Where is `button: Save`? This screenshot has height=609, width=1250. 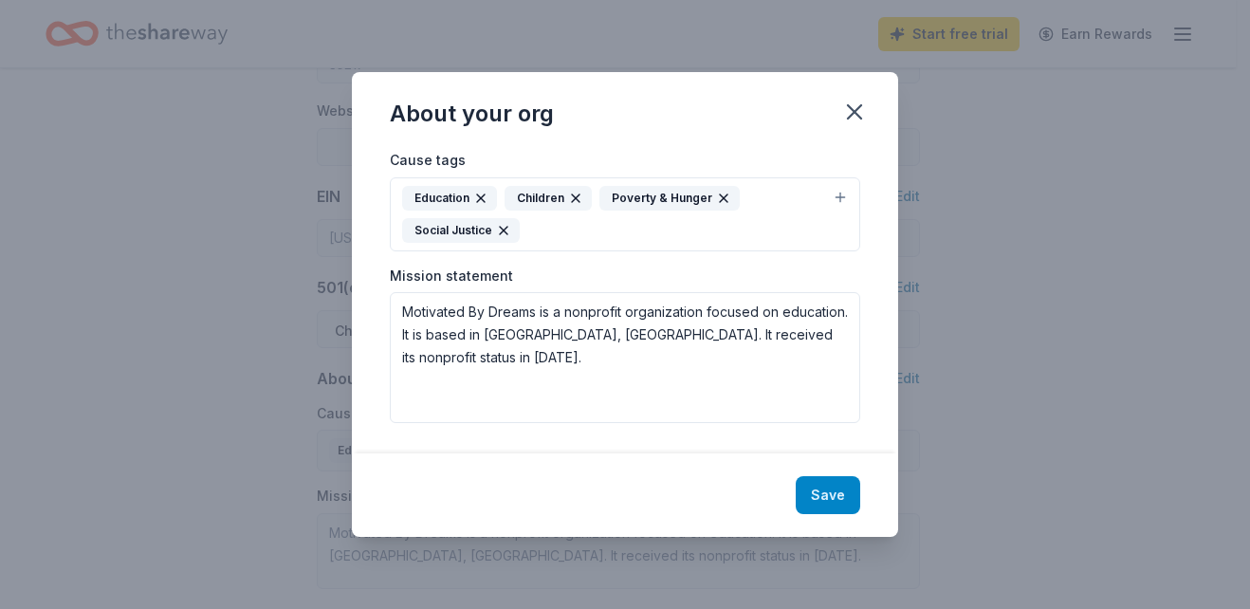
button: Save is located at coordinates (828, 495).